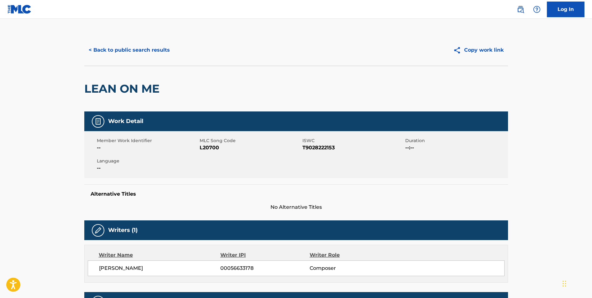 The height and width of the screenshot is (298, 592). Describe the element at coordinates (521, 9) in the screenshot. I see `a: Public Search` at that location.